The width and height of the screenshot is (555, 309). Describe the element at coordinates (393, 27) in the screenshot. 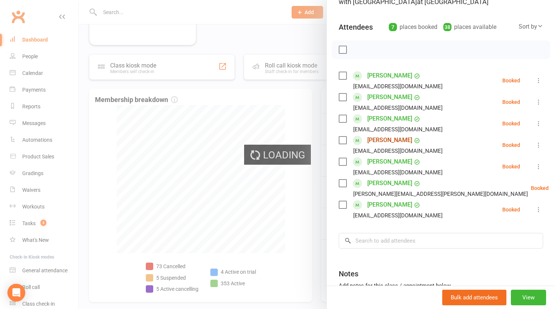

I see `div: 7` at that location.